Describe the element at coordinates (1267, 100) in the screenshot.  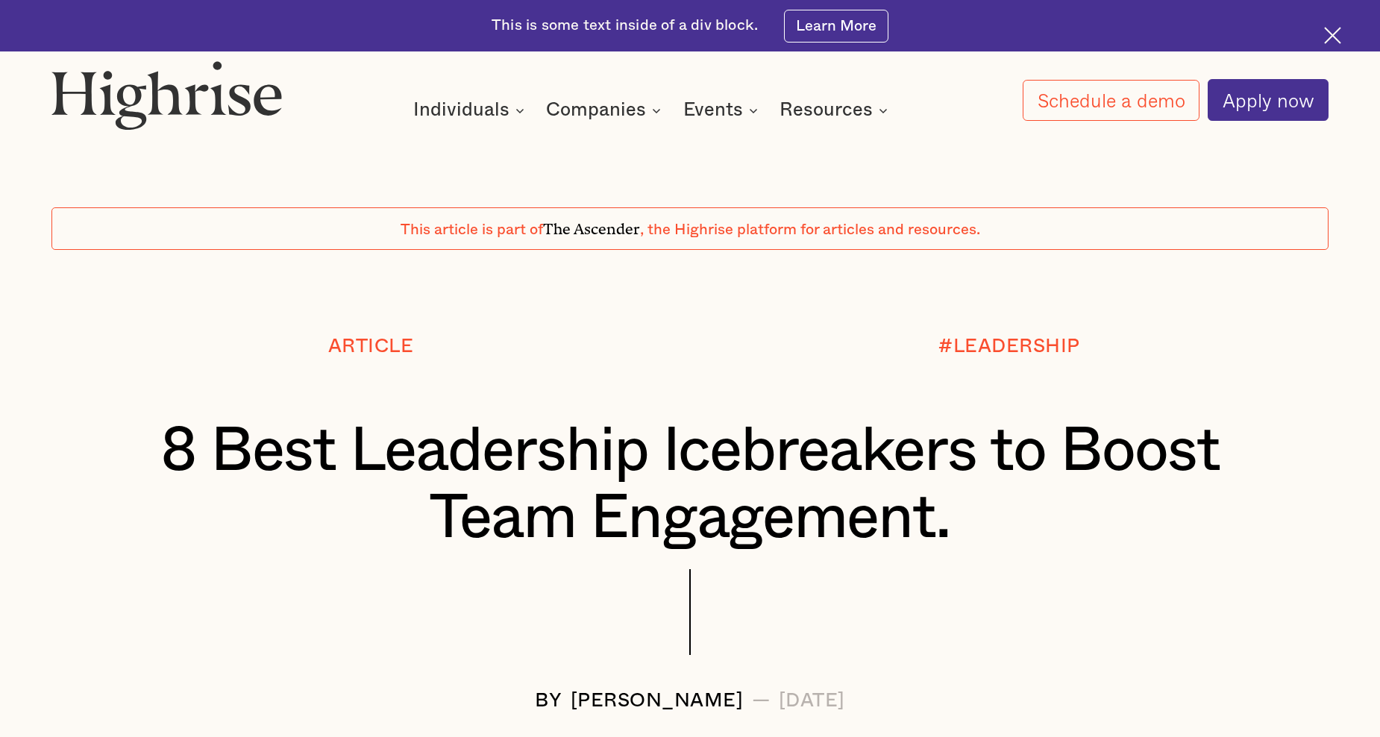
I see `a: Apply now` at that location.